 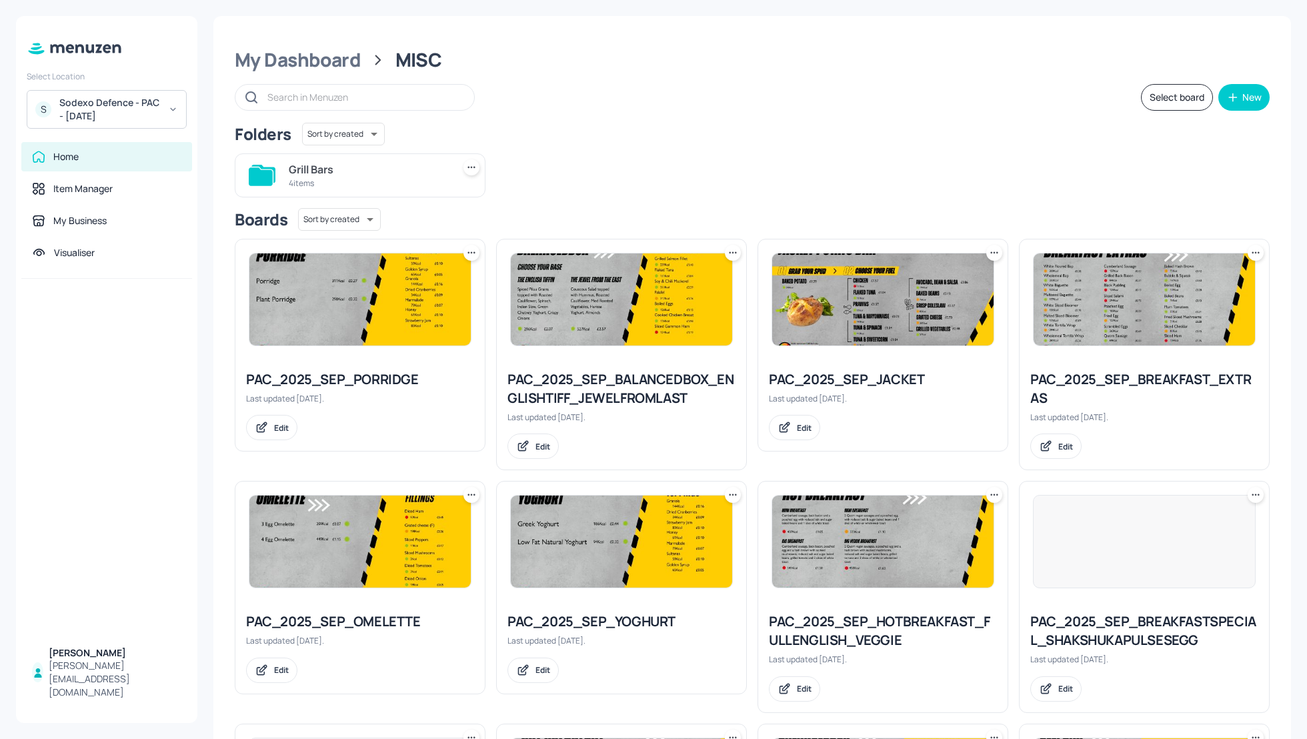 I want to click on img: 2025-08-21-17557927797636ukqi4pvuy9.jpeg, so click(x=1144, y=299).